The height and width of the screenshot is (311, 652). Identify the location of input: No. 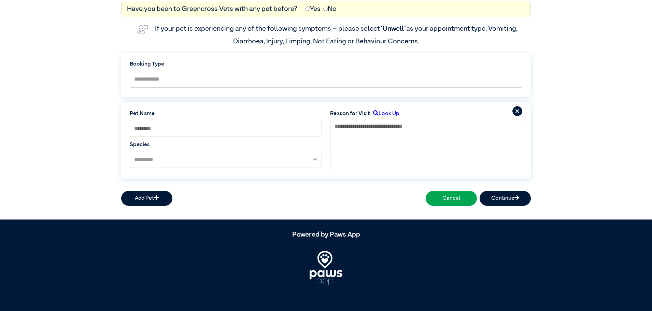
(325, 9).